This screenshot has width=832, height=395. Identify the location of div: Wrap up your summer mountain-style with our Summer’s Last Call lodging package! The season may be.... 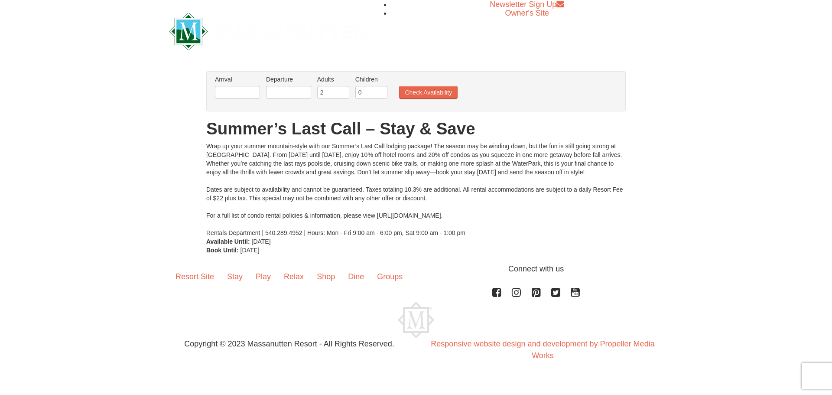
(416, 189).